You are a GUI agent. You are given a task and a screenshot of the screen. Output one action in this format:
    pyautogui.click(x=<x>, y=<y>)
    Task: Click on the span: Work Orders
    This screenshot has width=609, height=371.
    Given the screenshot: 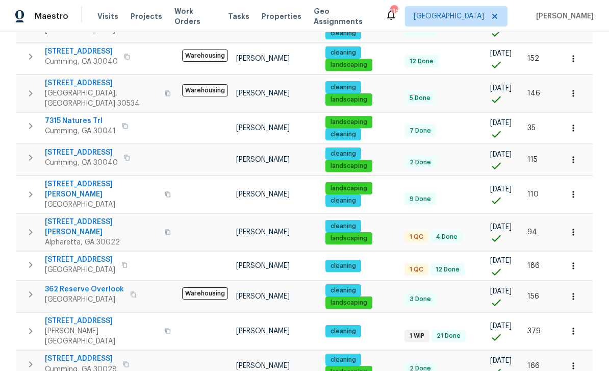 What is the action you would take?
    pyautogui.click(x=195, y=16)
    